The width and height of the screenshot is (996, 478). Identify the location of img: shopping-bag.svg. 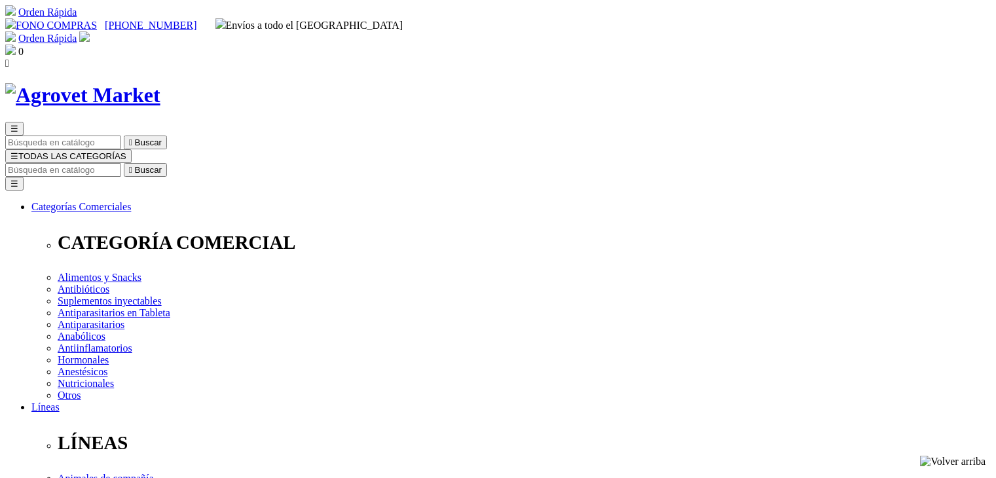
(10, 50).